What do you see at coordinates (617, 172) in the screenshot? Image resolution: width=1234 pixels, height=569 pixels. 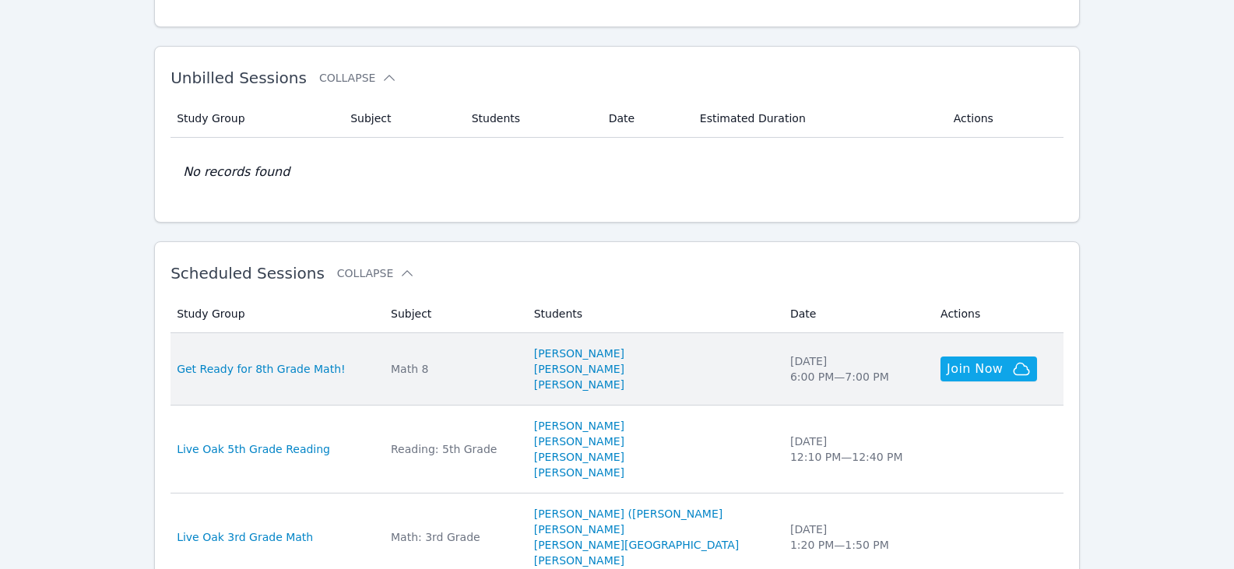 I see `td: No records found` at bounding box center [617, 172].